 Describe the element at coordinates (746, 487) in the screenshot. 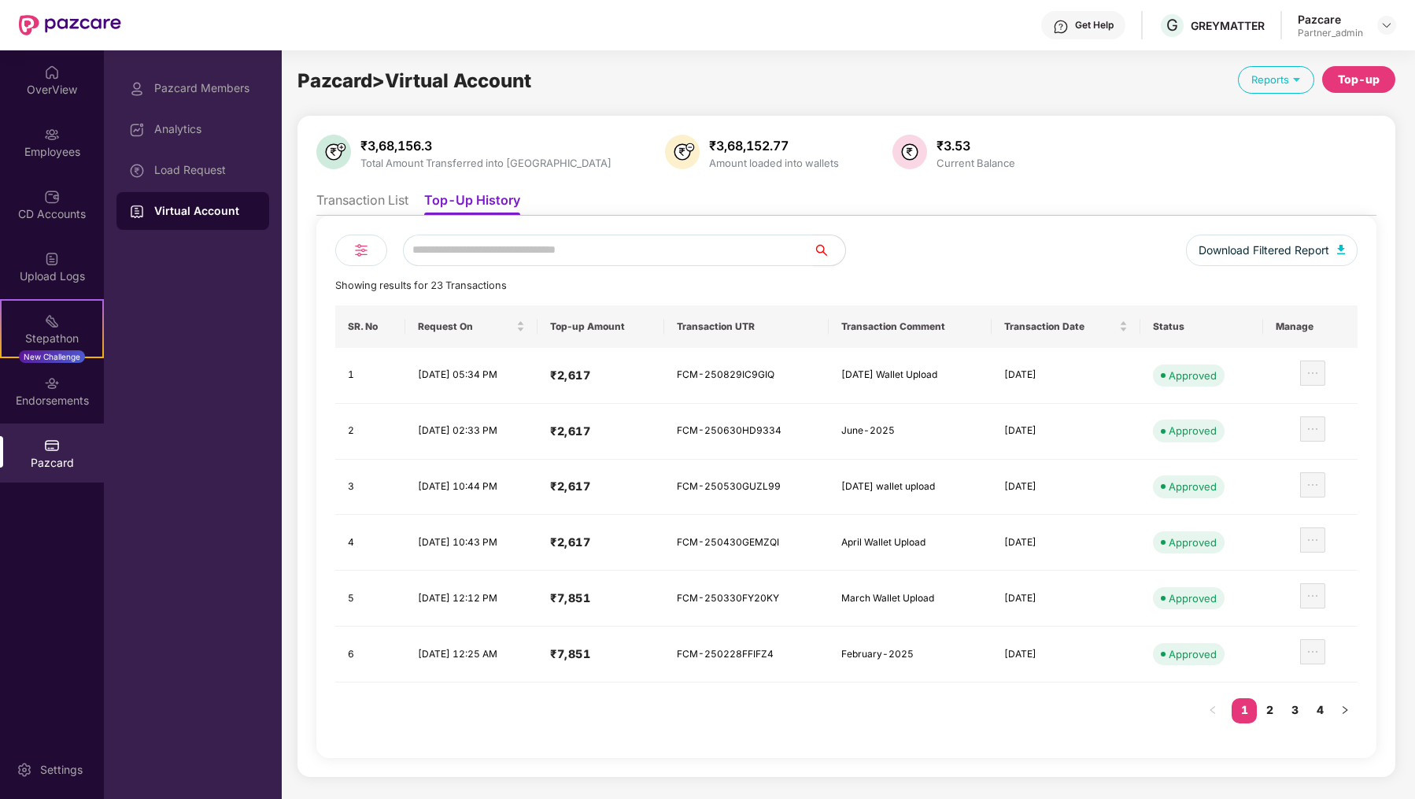

I see `td: FCM-250530GUZL99` at that location.